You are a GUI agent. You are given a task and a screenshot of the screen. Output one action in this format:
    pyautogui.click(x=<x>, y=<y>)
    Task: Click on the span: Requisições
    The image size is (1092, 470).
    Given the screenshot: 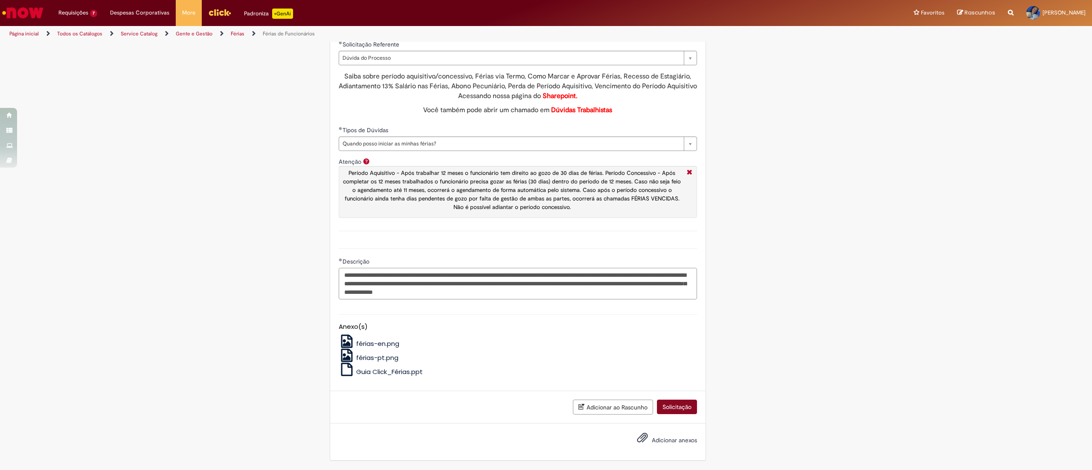 What is the action you would take?
    pyautogui.click(x=73, y=13)
    